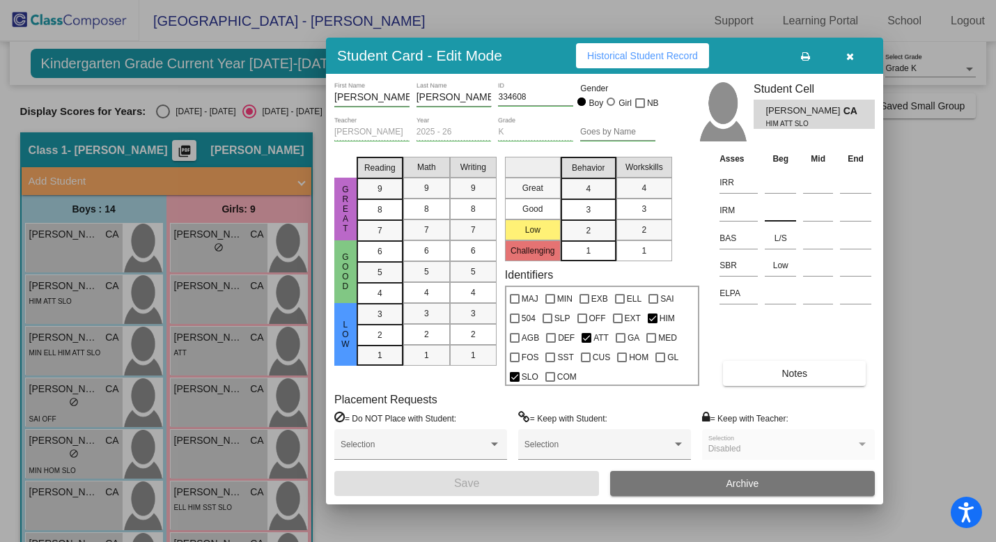 The width and height of the screenshot is (996, 542). What do you see at coordinates (666, 299) in the screenshot?
I see `span: SAI` at bounding box center [666, 299].